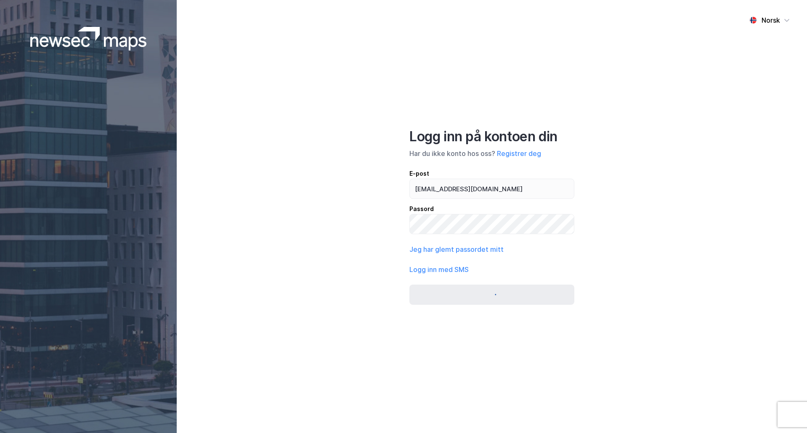 The image size is (807, 433). What do you see at coordinates (492, 174) in the screenshot?
I see `div: E-post` at bounding box center [492, 174].